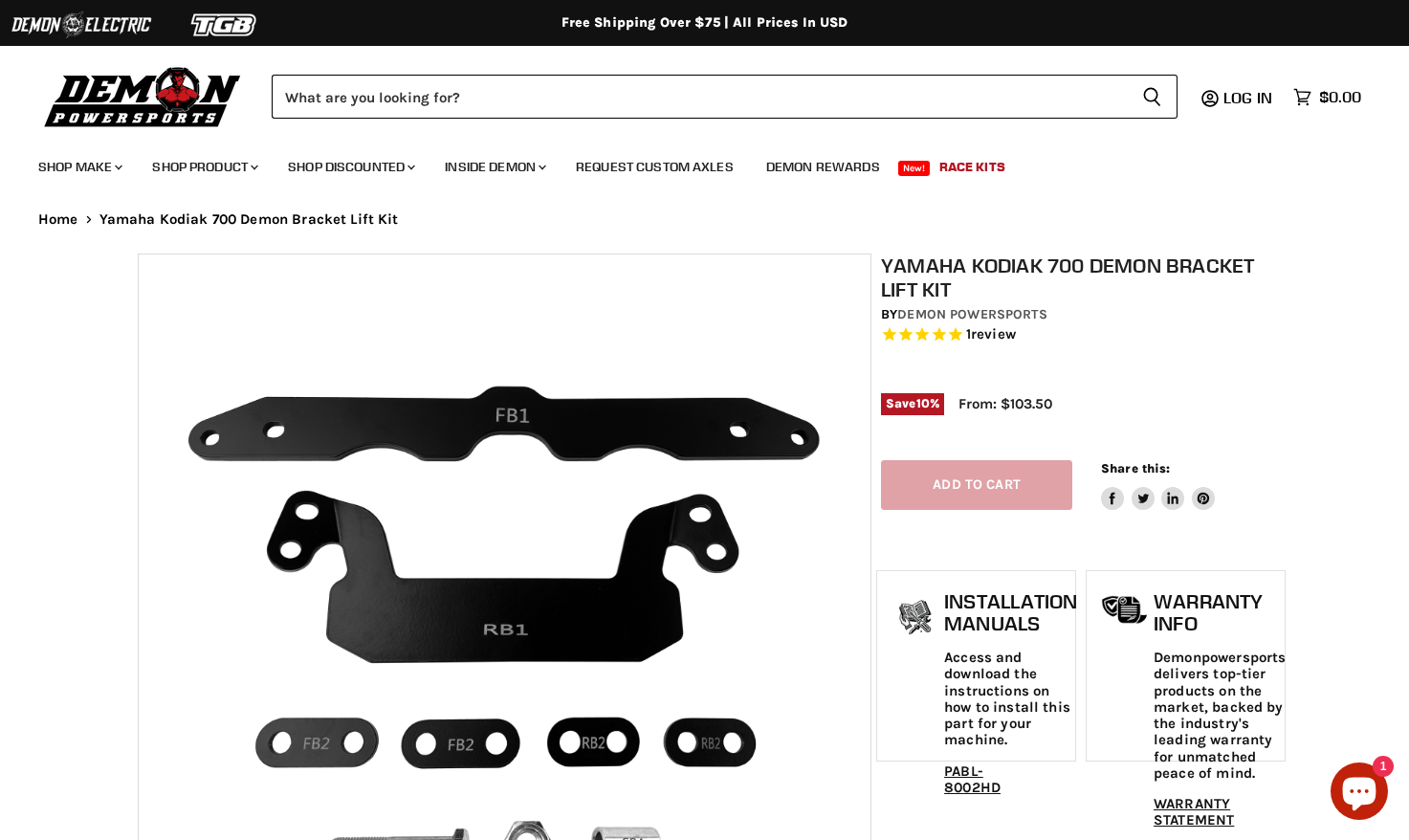 The width and height of the screenshot is (1409, 840). I want to click on a: Demon Powersports, so click(972, 314).